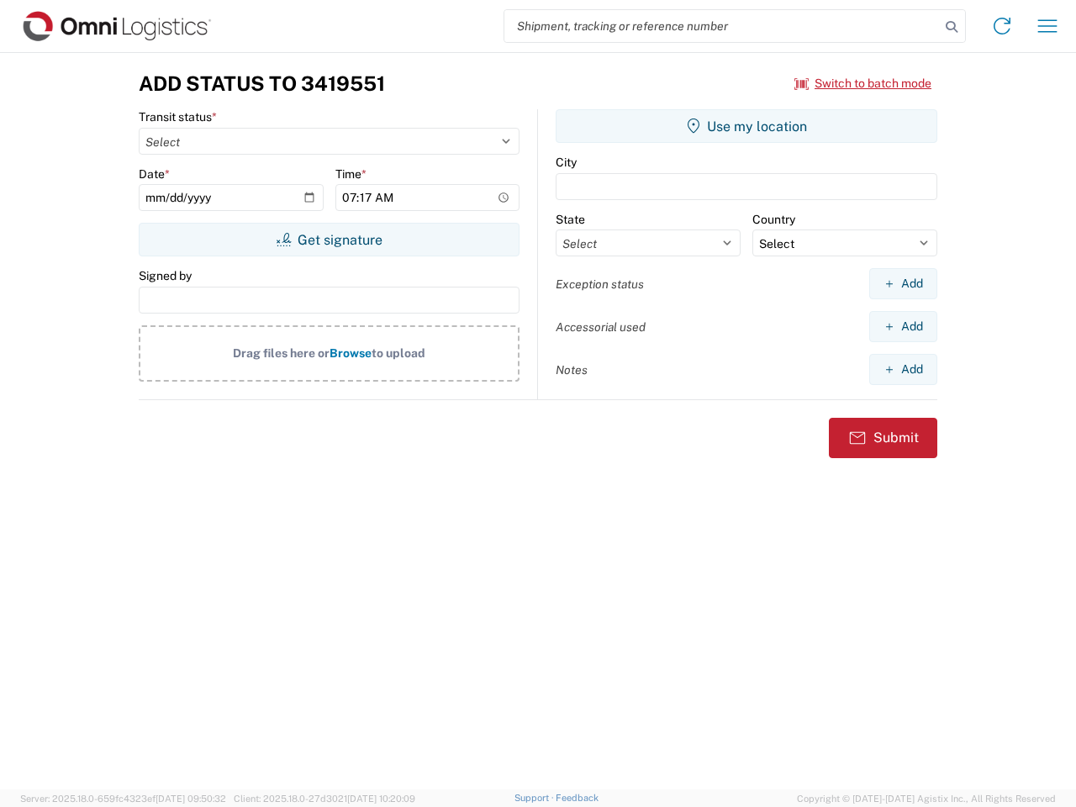 This screenshot has width=1076, height=807. I want to click on label: Time, so click(351, 174).